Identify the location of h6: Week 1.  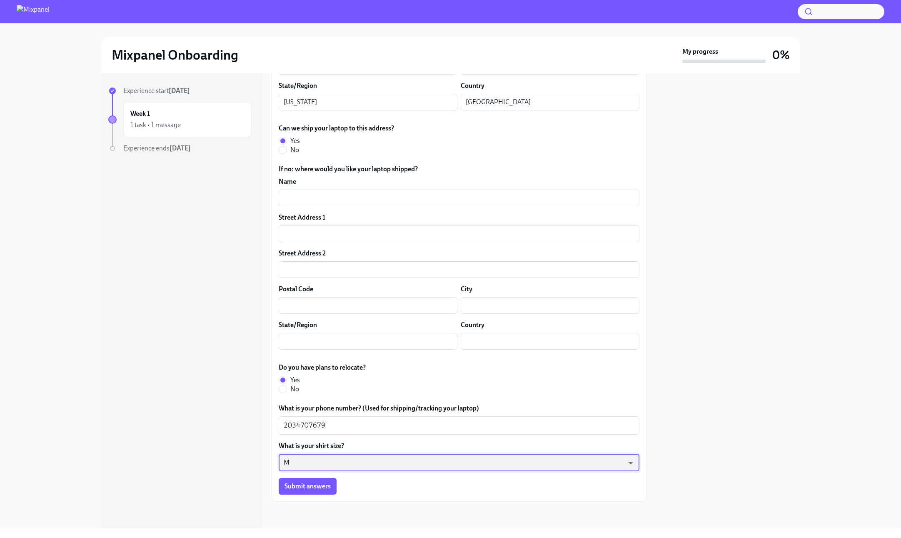
(140, 114).